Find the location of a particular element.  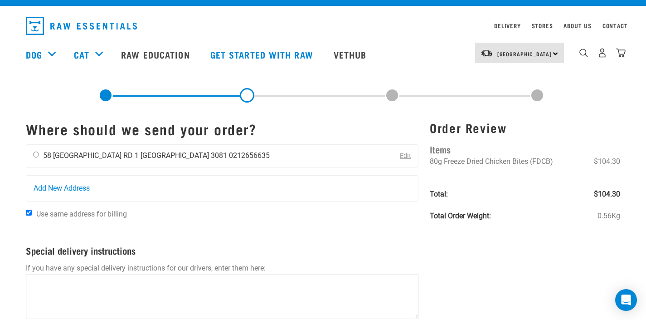

img: van-moving.png is located at coordinates (487, 53).